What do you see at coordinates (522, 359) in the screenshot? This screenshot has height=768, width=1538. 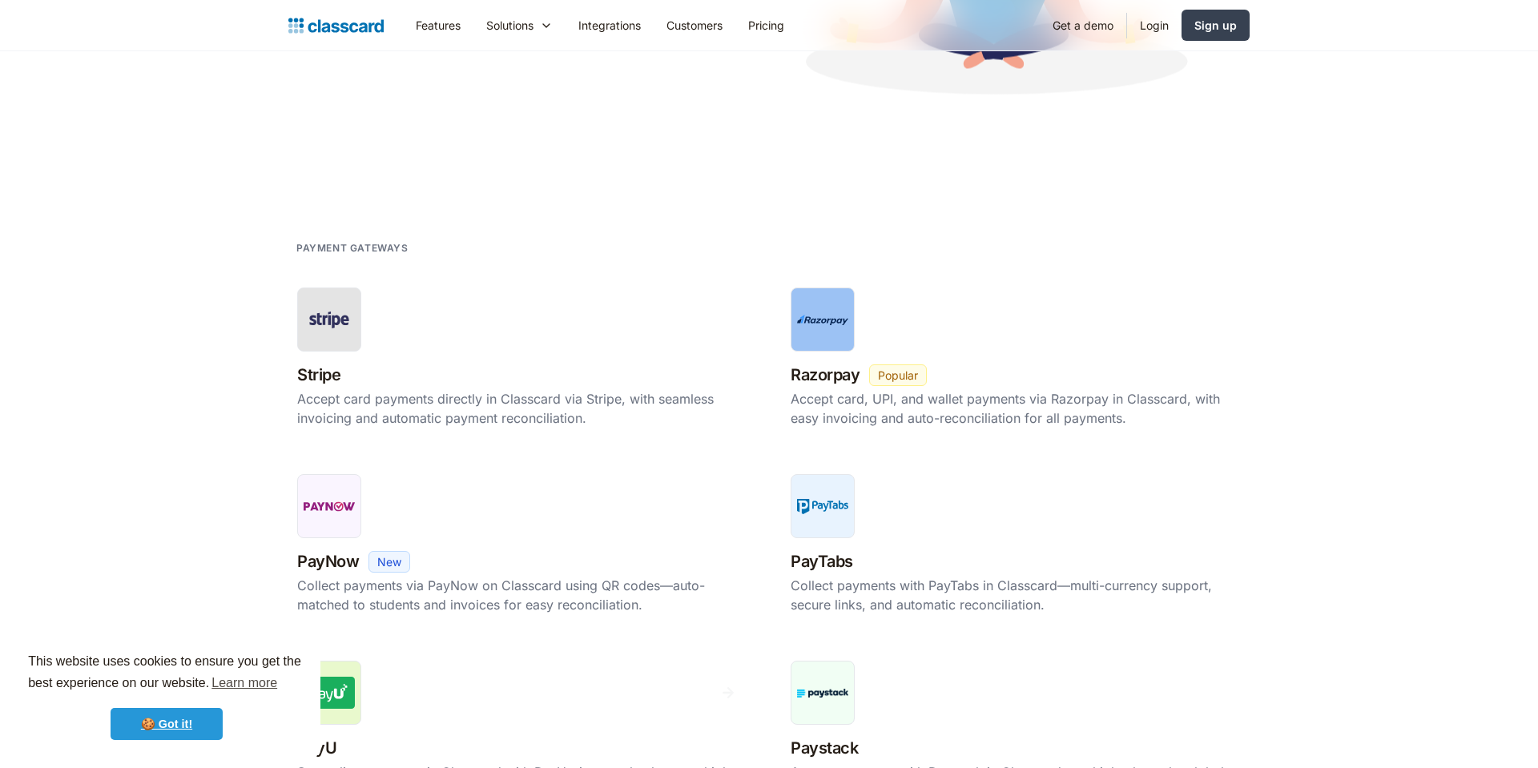 I see `a: StripeStripeAccept card payments directly in Classcard via Stripe, with seamless invoicing and au...` at bounding box center [522, 359].